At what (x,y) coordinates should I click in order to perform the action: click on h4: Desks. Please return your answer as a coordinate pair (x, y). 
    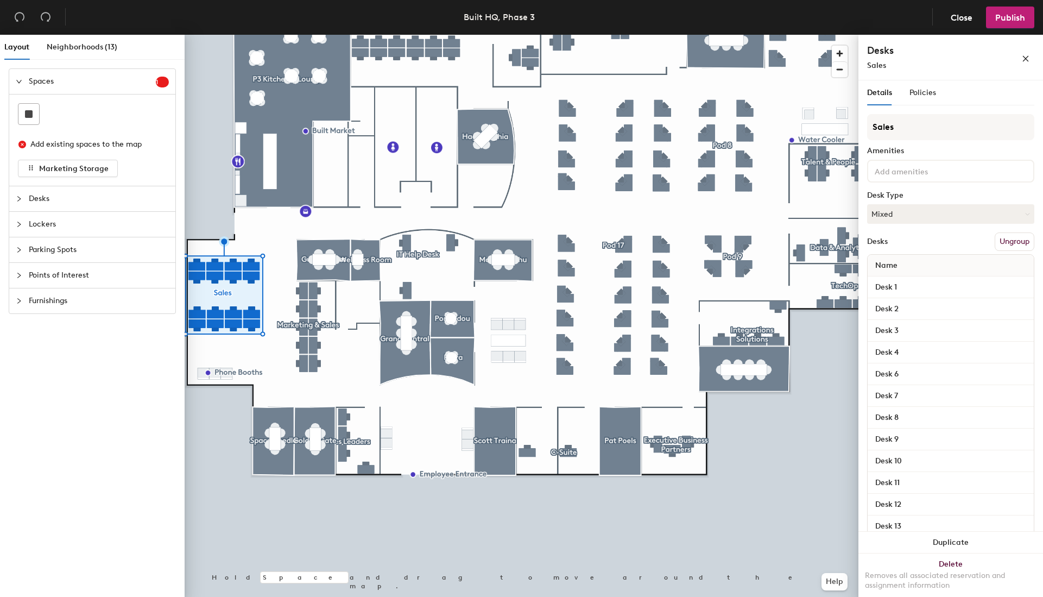
    Looking at the image, I should click on (927, 50).